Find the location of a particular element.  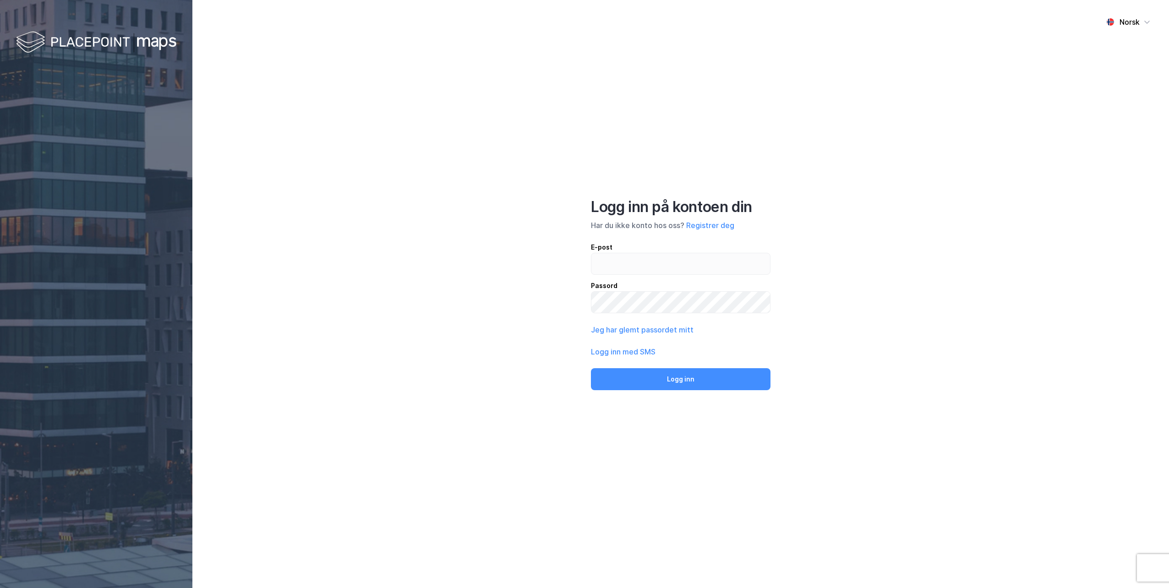

button: Jeg har glemt passordet mitt is located at coordinates (642, 330).